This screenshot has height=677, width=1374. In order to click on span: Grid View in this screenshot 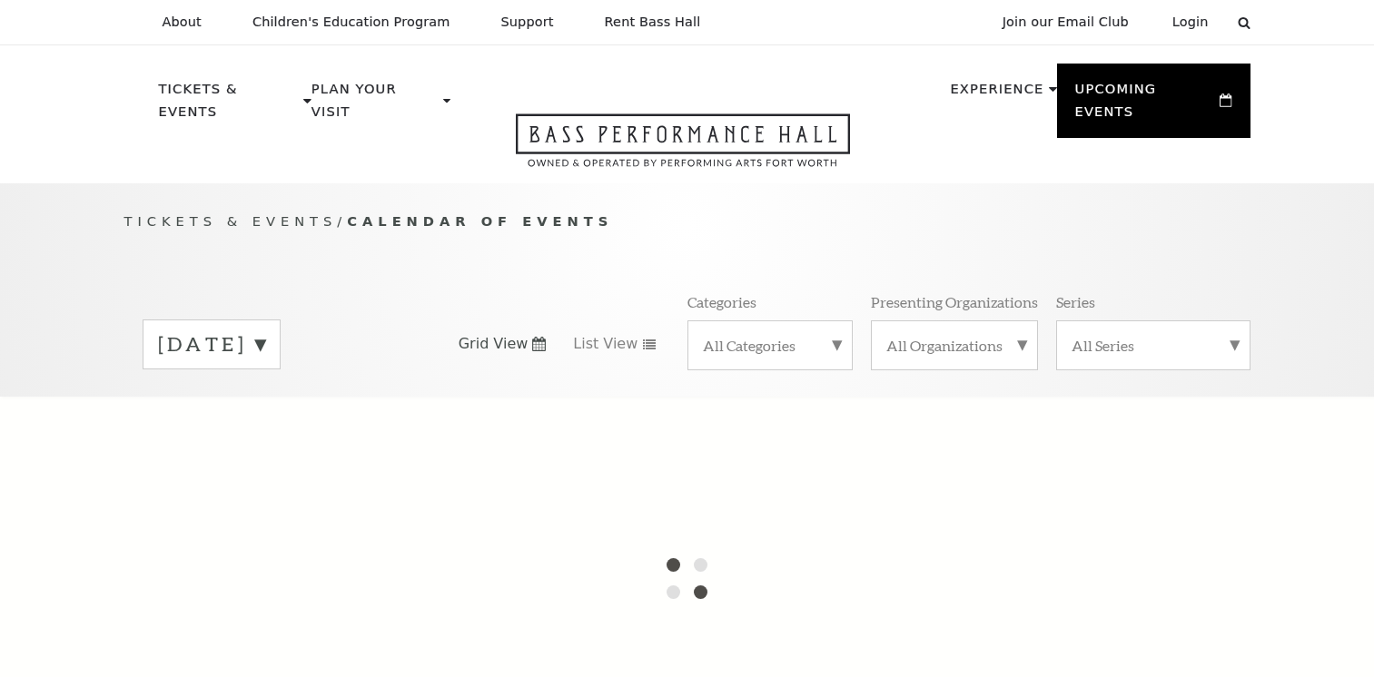, I will do `click(493, 344)`.